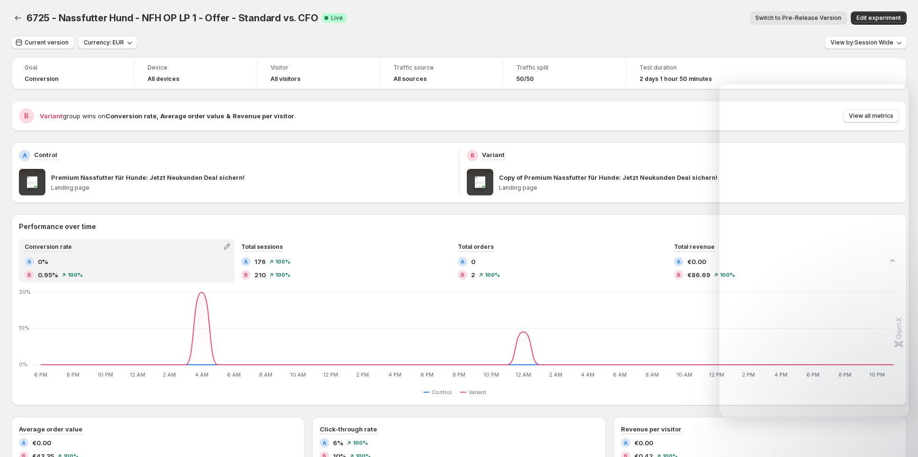 Image resolution: width=918 pixels, height=457 pixels. What do you see at coordinates (260, 275) in the screenshot?
I see `span: 210` at bounding box center [260, 275].